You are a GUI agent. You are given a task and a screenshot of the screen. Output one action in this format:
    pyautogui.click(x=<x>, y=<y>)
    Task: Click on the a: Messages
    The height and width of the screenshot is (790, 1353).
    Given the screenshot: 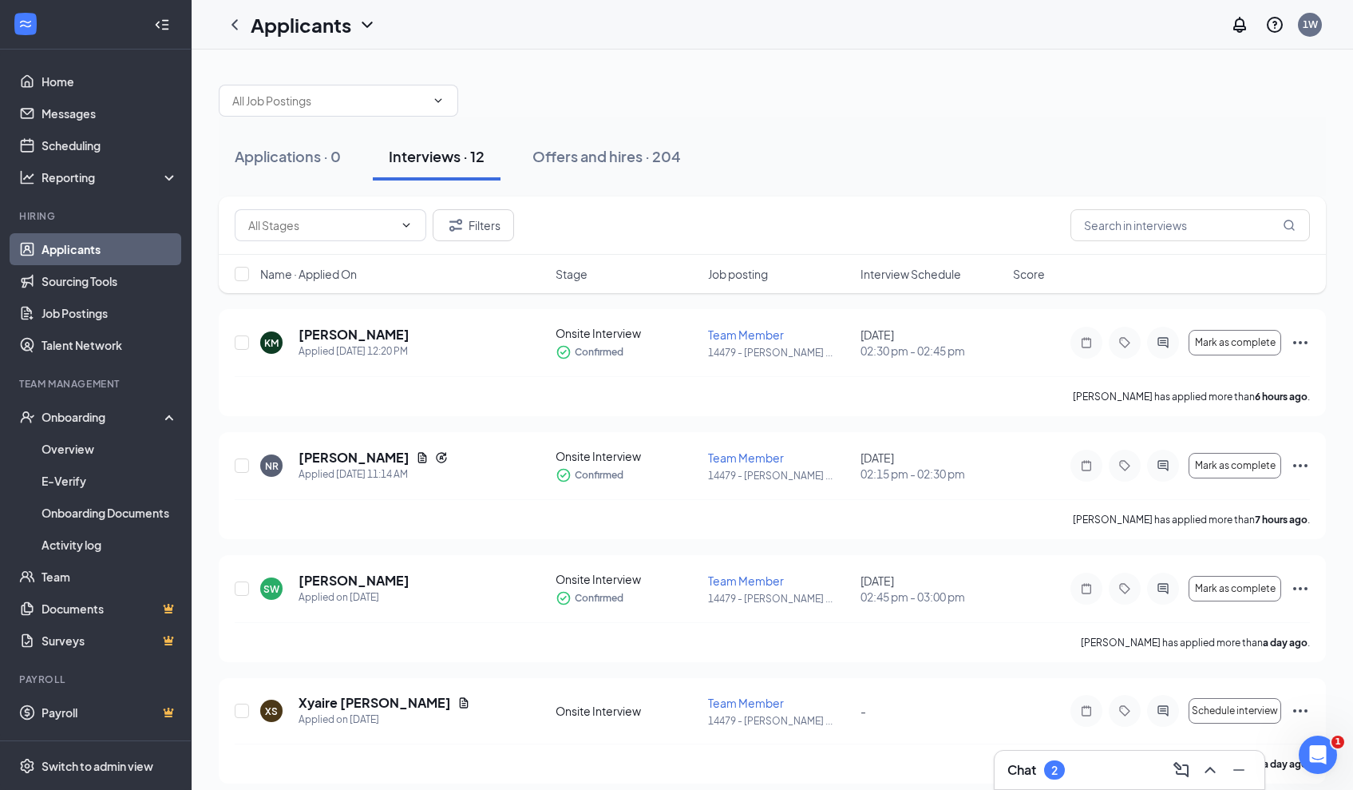 What is the action you would take?
    pyautogui.click(x=109, y=113)
    